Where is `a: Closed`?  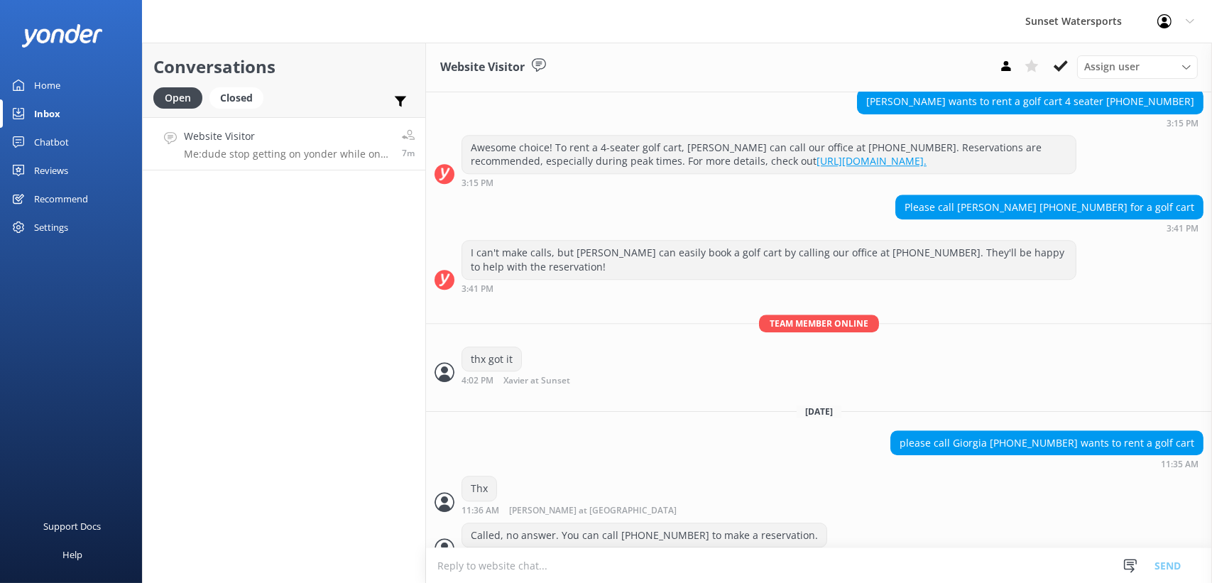
a: Closed is located at coordinates (240, 97).